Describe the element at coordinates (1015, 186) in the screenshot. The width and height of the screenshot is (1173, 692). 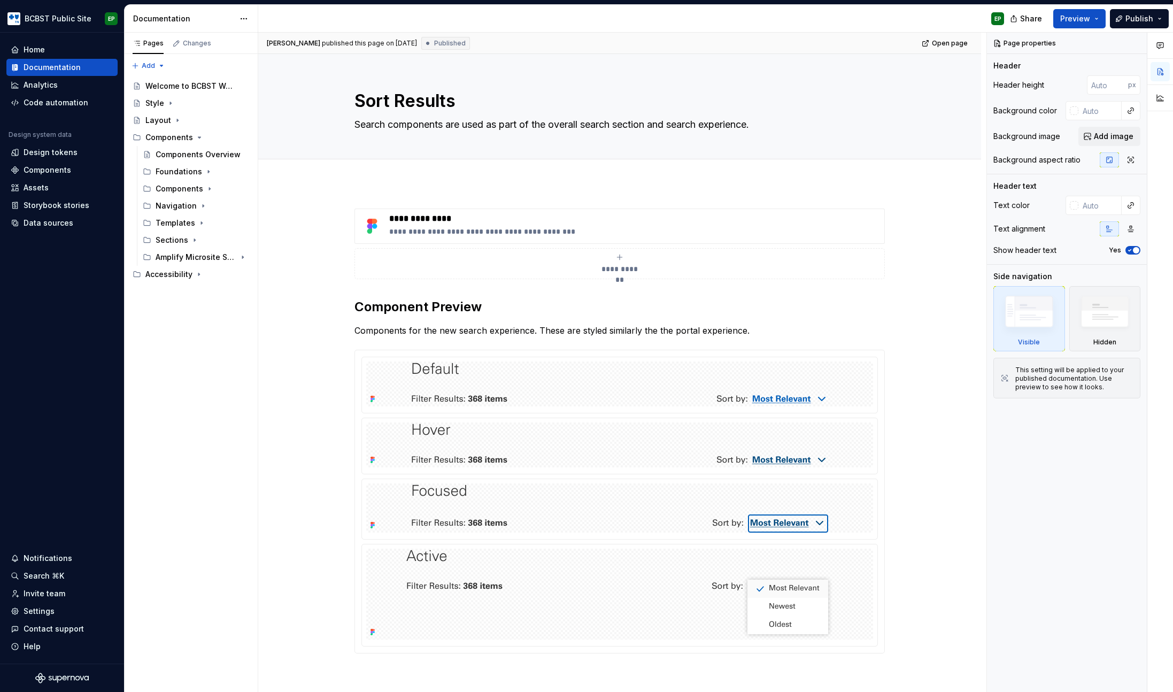
I see `div: Header text` at that location.